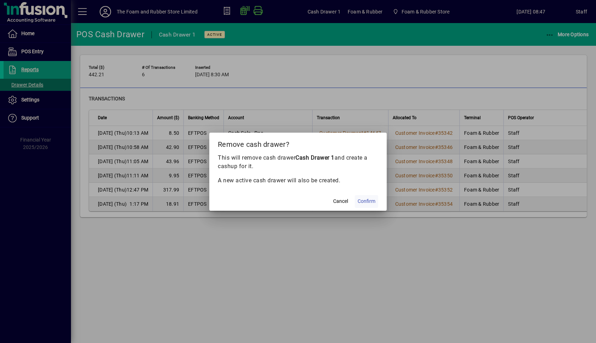  Describe the element at coordinates (340, 201) in the screenshot. I see `span: Cancel` at that location.